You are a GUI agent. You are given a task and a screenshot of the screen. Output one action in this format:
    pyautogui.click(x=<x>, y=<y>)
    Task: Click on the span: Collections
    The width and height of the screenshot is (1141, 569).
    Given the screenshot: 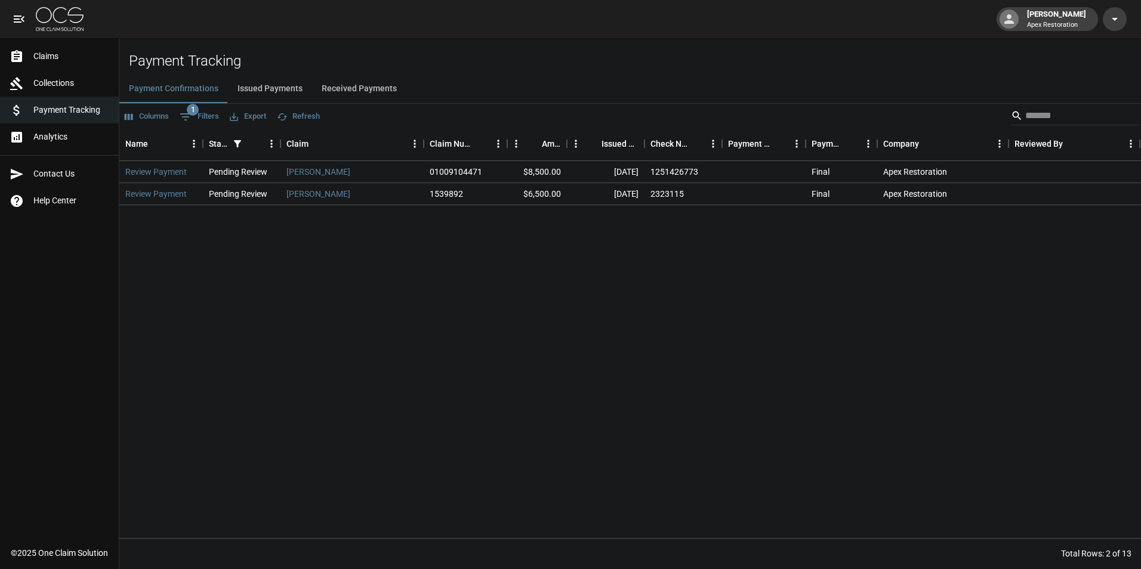 What is the action you would take?
    pyautogui.click(x=71, y=83)
    